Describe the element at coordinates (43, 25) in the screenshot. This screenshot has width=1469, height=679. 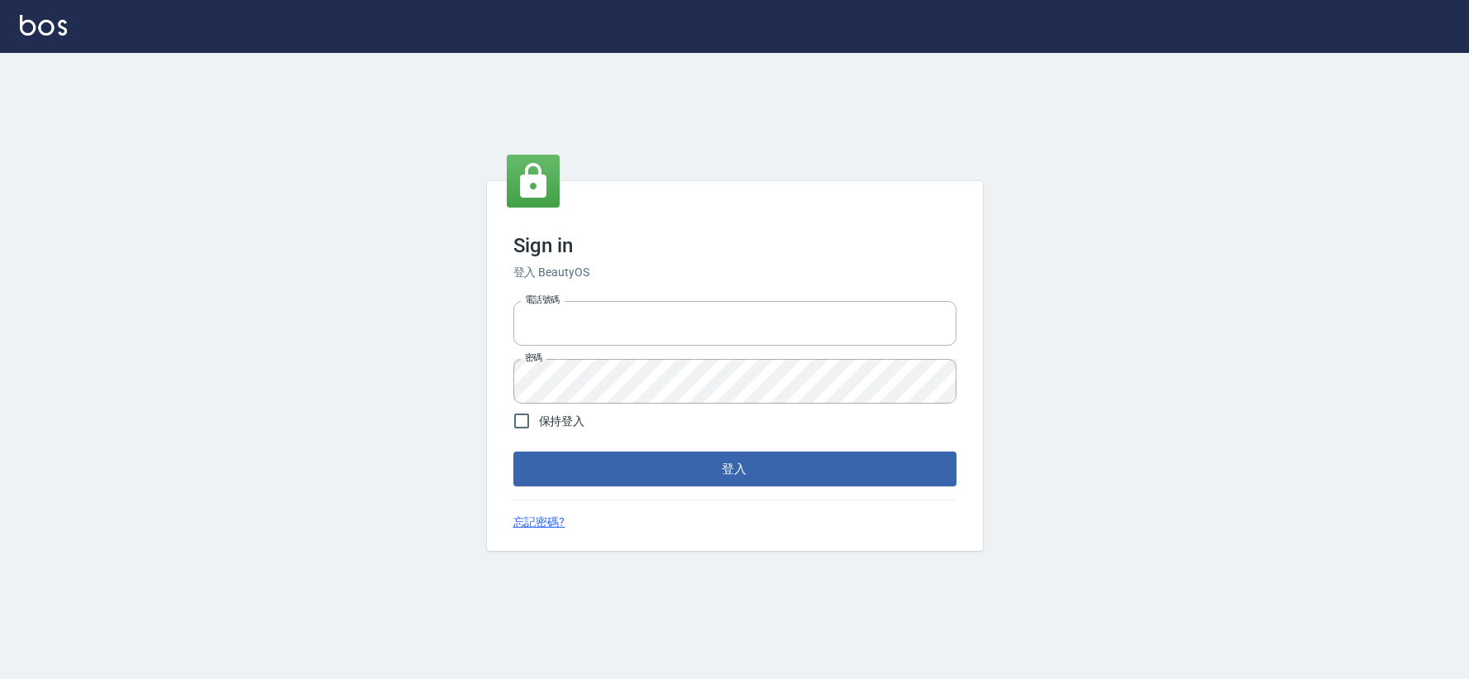
I see `img: Logo` at that location.